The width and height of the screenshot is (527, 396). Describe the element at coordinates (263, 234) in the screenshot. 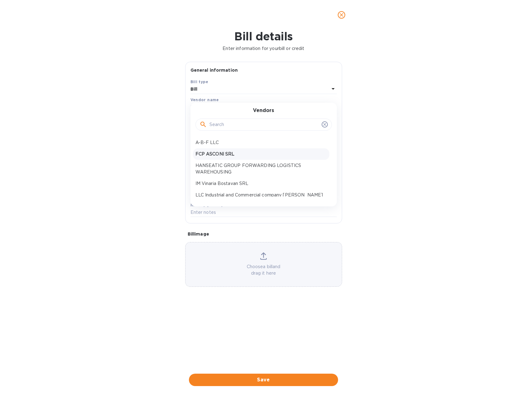

I see `p: Bill image` at that location.